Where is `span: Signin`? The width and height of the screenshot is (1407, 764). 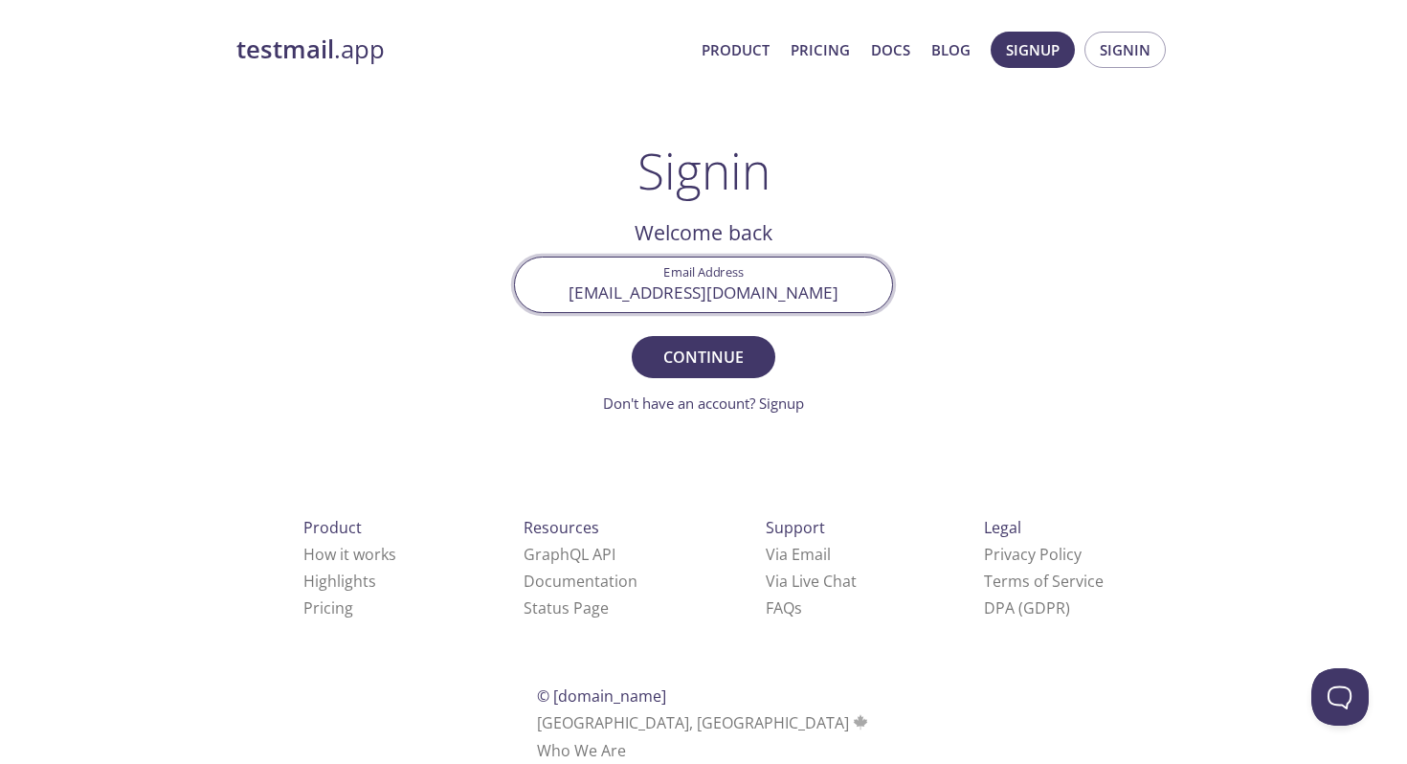
span: Signin is located at coordinates (1124, 50).